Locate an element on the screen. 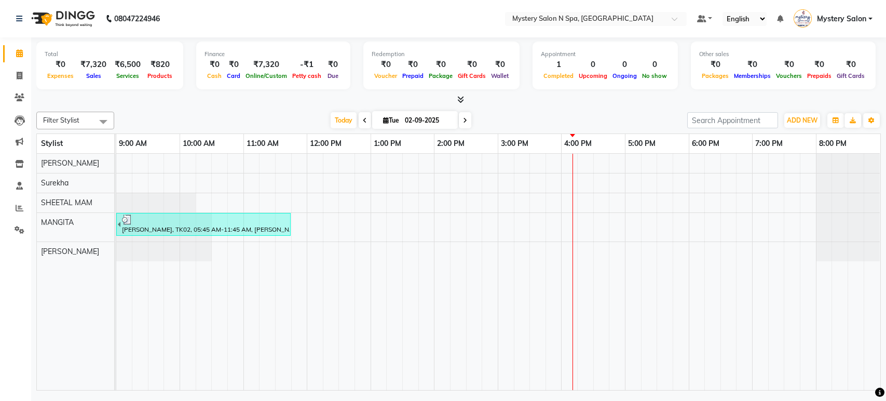 The width and height of the screenshot is (886, 401). a: 1:00 PM is located at coordinates (387, 143).